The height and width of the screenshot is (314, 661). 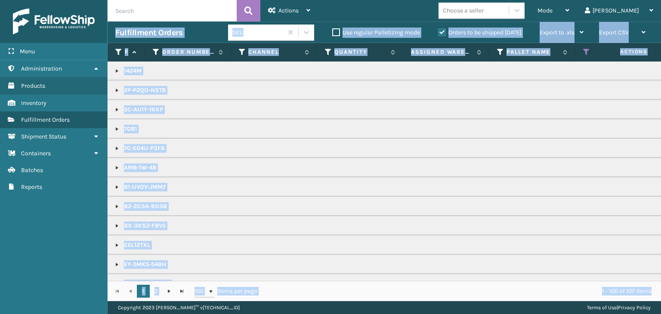 What do you see at coordinates (634, 308) in the screenshot?
I see `a: Privacy Policy` at bounding box center [634, 308].